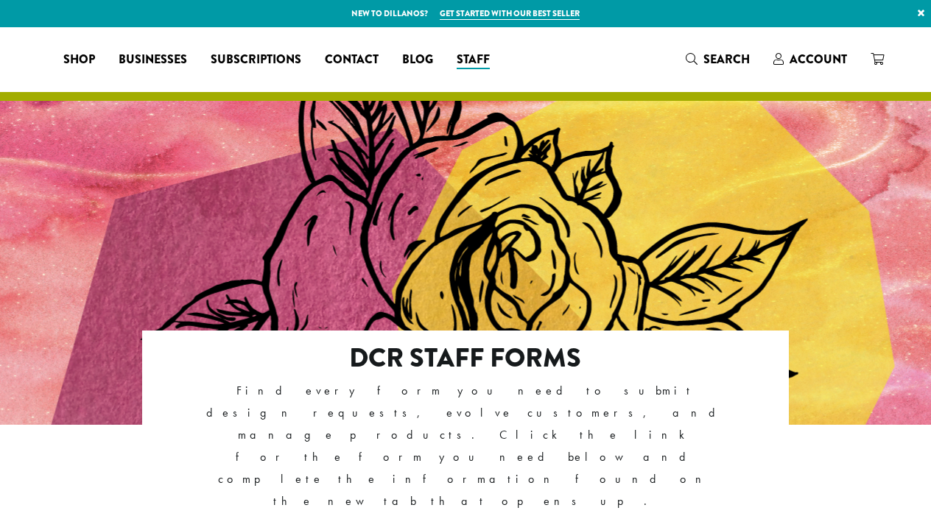  I want to click on span: Businesses, so click(153, 60).